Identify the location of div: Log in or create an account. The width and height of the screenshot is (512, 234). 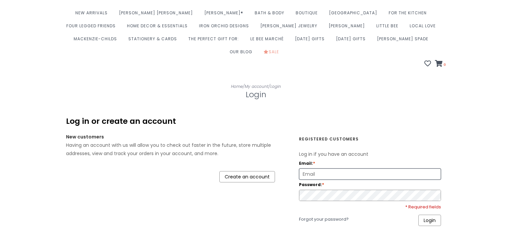
(256, 121).